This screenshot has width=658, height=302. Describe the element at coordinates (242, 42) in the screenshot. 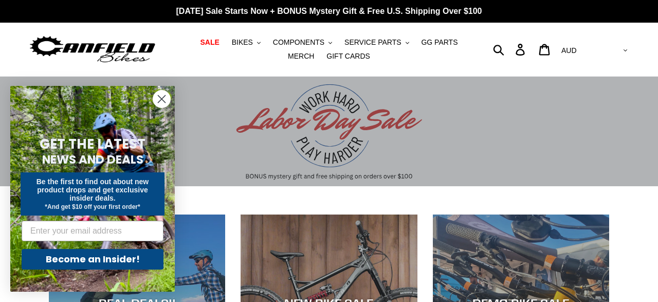

I see `span: BIKES` at that location.